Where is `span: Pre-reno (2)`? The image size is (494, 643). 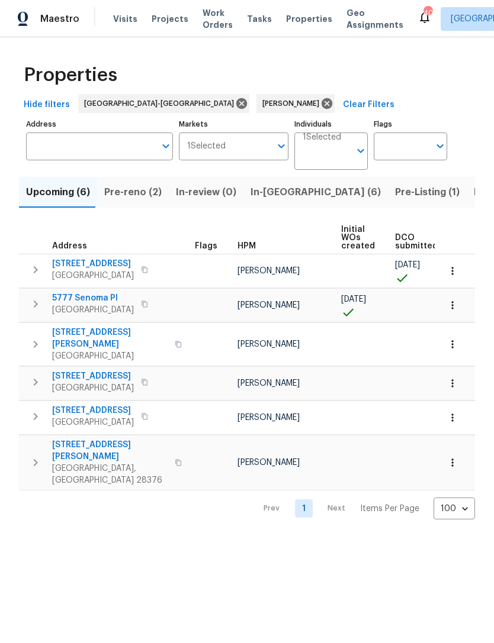 span: Pre-reno (2) is located at coordinates (133, 192).